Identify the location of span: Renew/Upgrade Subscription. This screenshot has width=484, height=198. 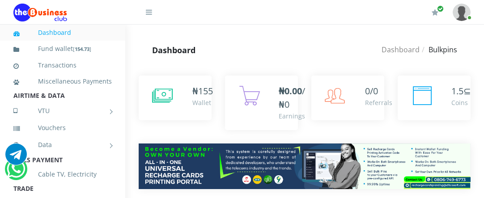
(440, 8).